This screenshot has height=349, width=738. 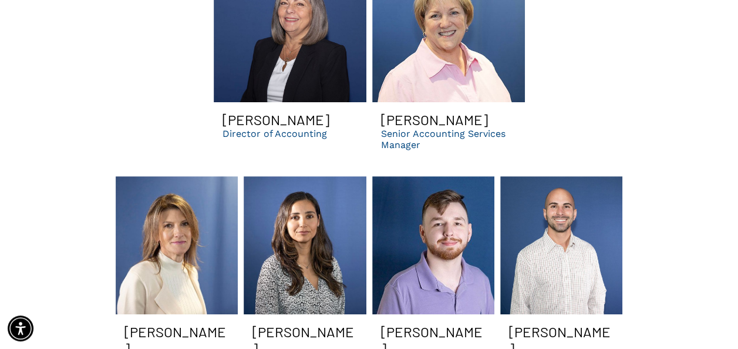 What do you see at coordinates (275, 133) in the screenshot?
I see `p: Director of Accounting` at bounding box center [275, 133].